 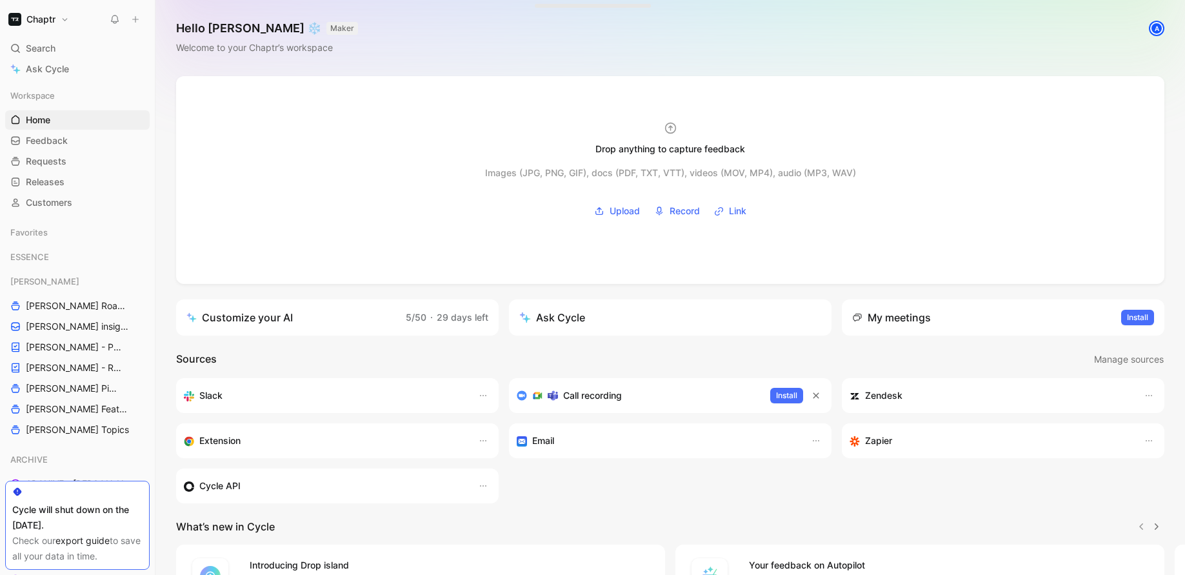 What do you see at coordinates (879, 441) in the screenshot?
I see `h3: Zapier` at bounding box center [879, 441].